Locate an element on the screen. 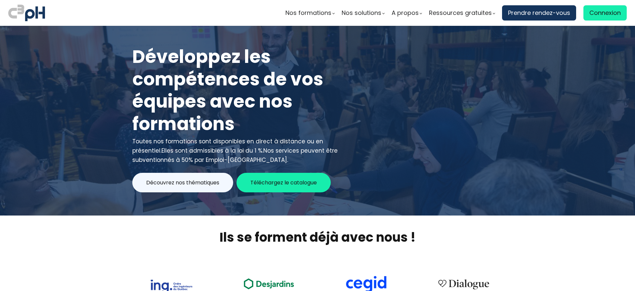  a: Connexion is located at coordinates (605, 13).